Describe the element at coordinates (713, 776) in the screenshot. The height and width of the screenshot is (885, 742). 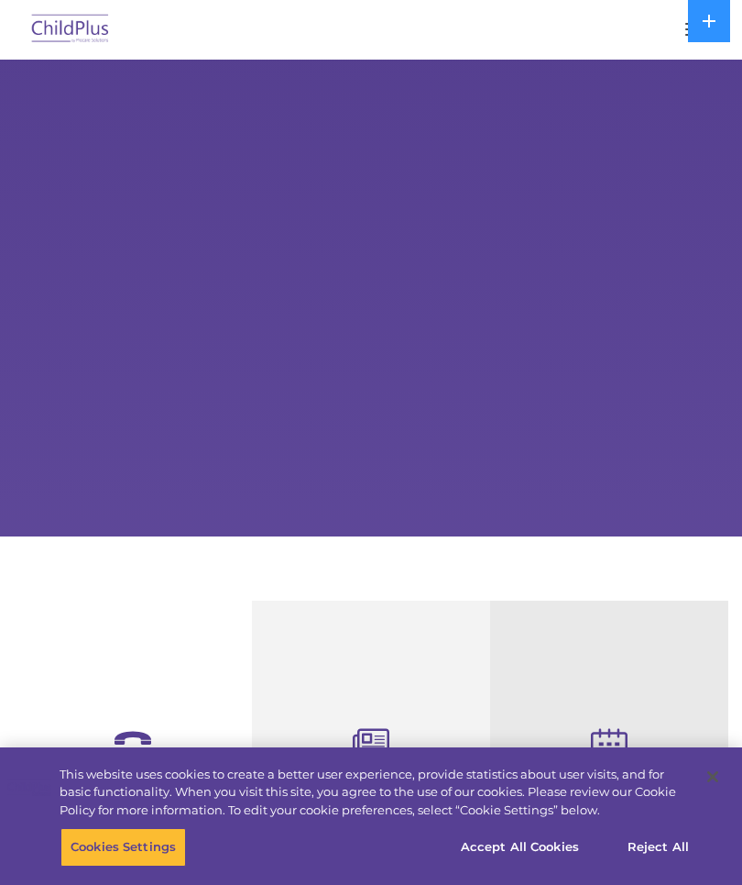
I see `button: Close` at that location.